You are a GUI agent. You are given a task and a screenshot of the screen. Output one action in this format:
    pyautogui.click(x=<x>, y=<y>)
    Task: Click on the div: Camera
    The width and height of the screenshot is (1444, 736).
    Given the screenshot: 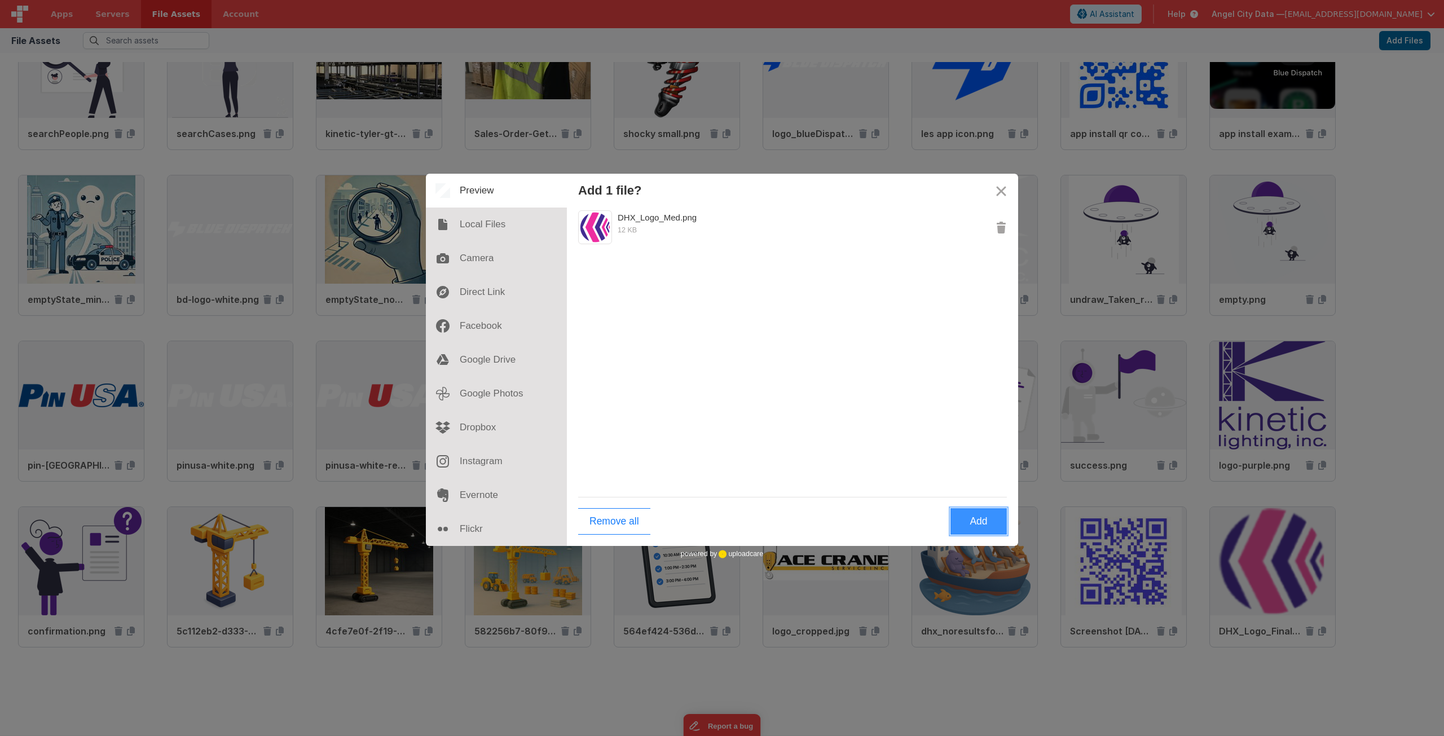 What is the action you would take?
    pyautogui.click(x=496, y=258)
    